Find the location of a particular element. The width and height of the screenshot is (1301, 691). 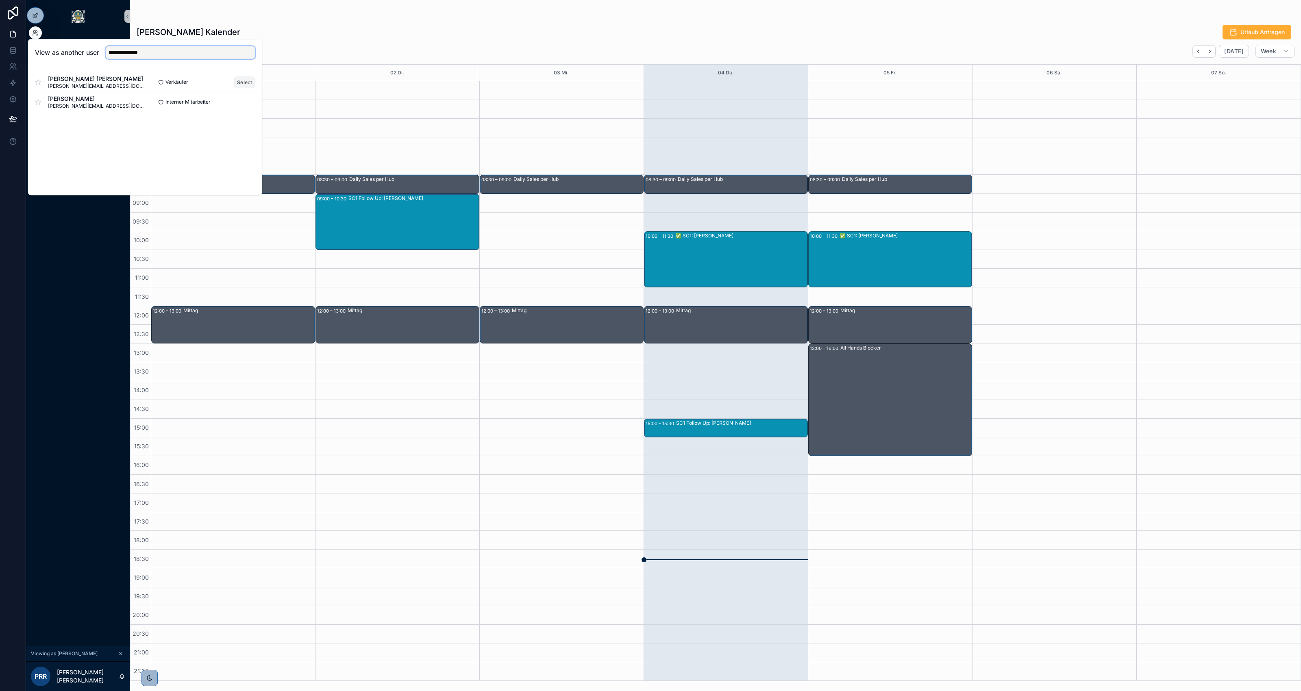

span: 10:30 is located at coordinates (141, 259).